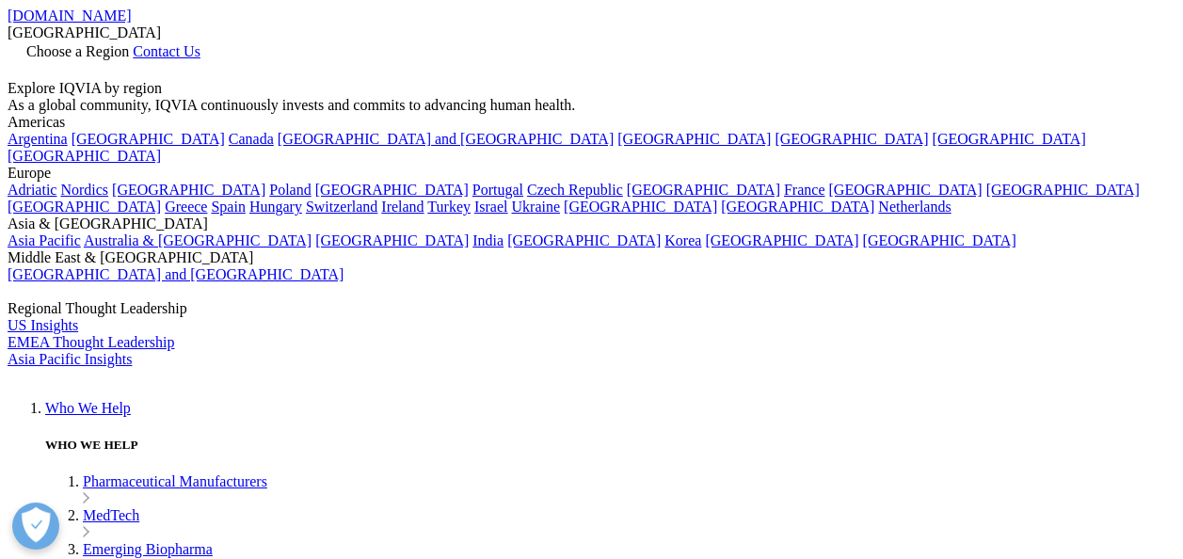 The image size is (1183, 559). I want to click on a: Turkey, so click(449, 206).